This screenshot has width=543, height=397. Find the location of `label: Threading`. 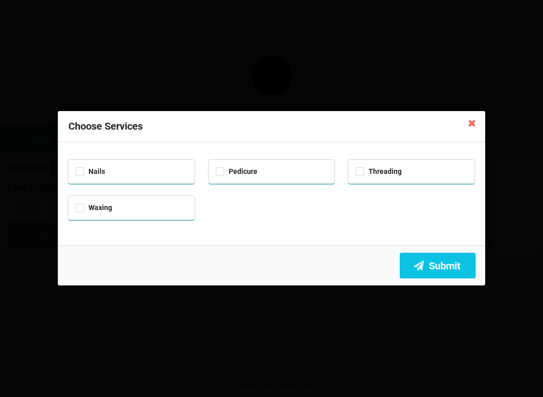

label: Threading is located at coordinates (379, 171).